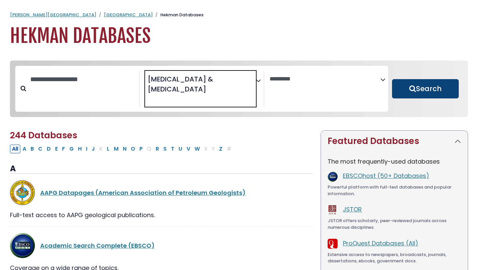 This screenshot has width=478, height=270. Describe the element at coordinates (71, 149) in the screenshot. I see `button: Filter Results G` at that location.